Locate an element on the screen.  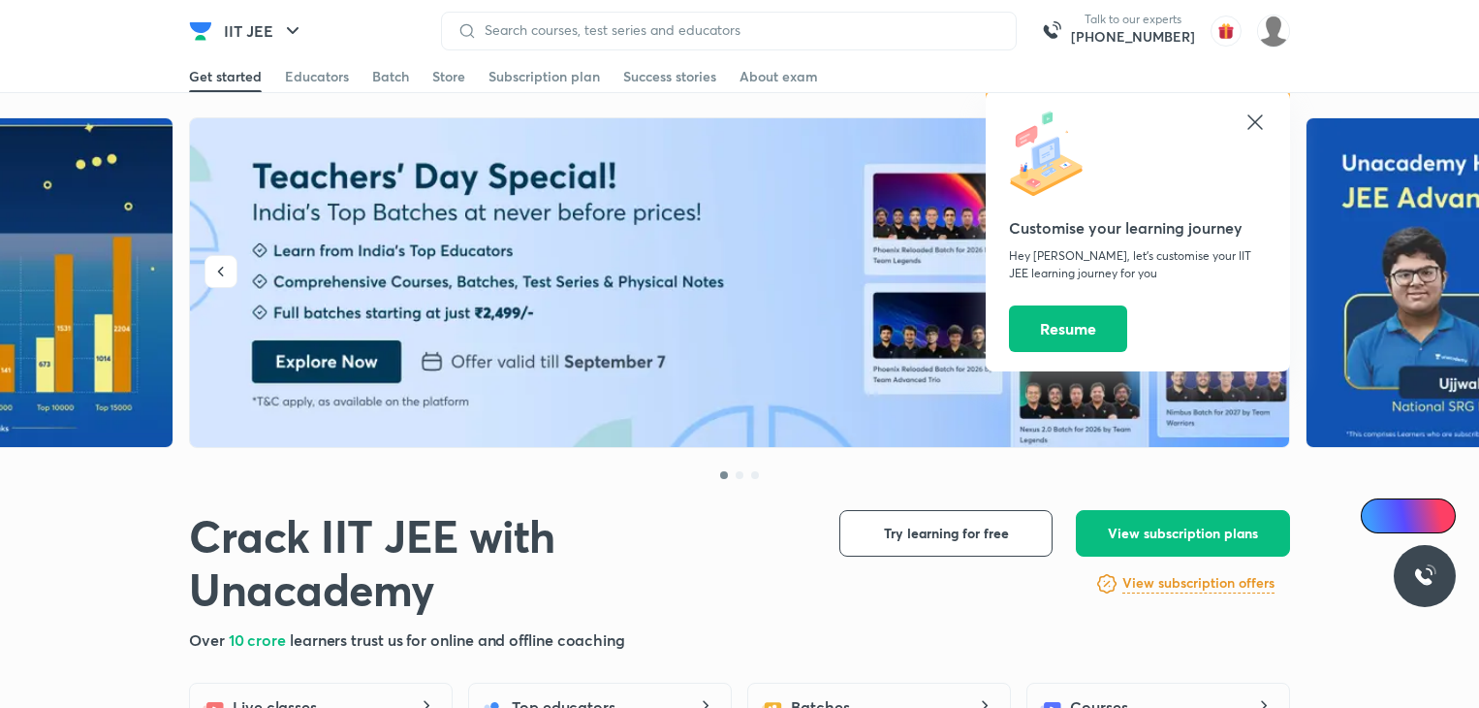
a: call-us is located at coordinates (1052, 31).